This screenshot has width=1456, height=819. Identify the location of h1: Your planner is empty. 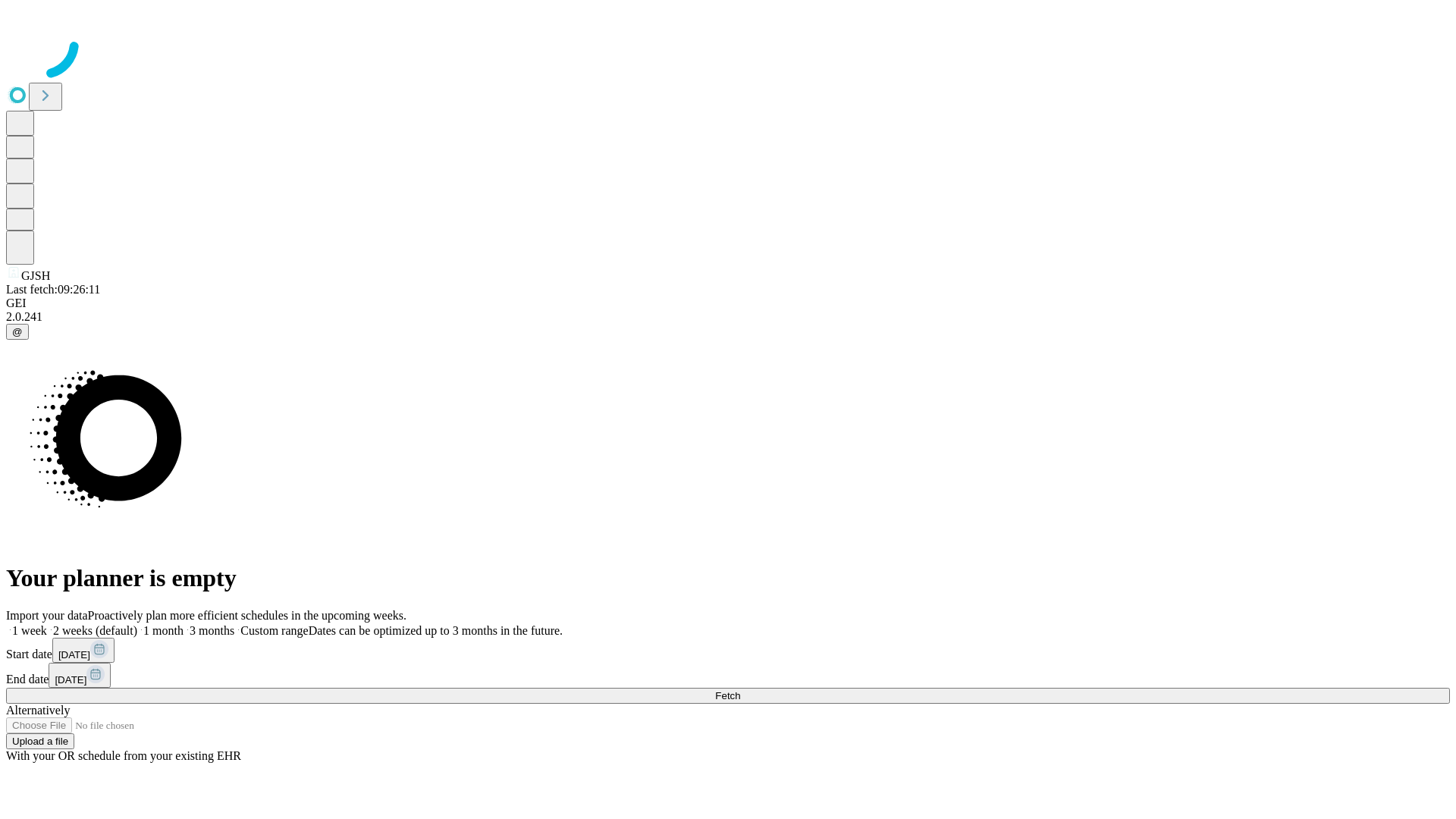
(728, 578).